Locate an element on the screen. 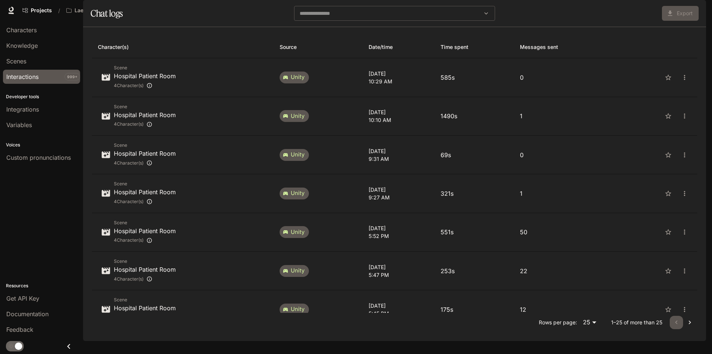 This screenshot has height=354, width=712. p: 585s is located at coordinates (474, 77).